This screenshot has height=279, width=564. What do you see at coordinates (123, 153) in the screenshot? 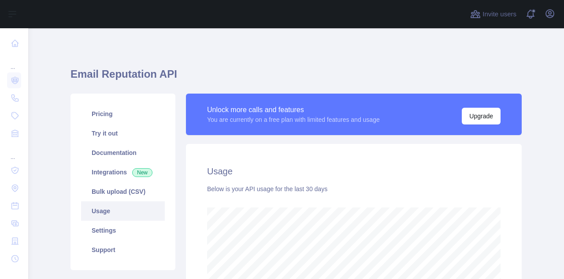
I see `a: Documentation` at bounding box center [123, 153].